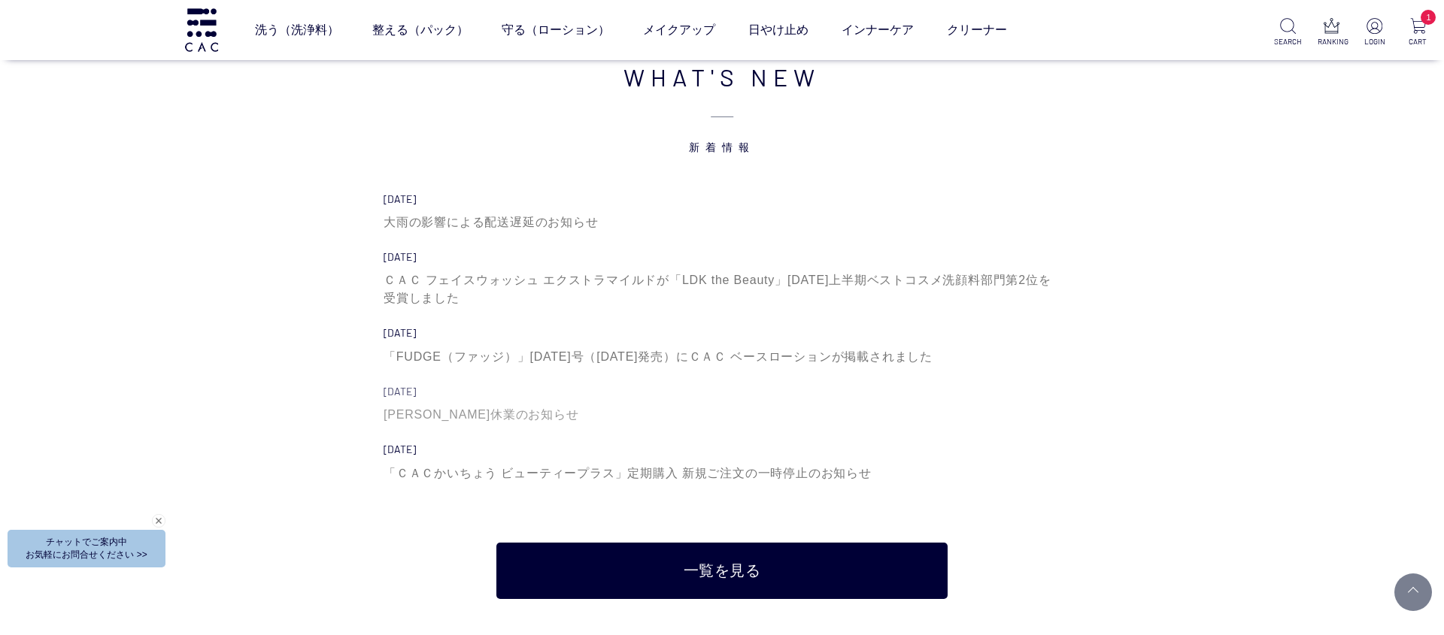 This screenshot has width=1444, height=635. I want to click on a: 整える（パック）, so click(420, 30).